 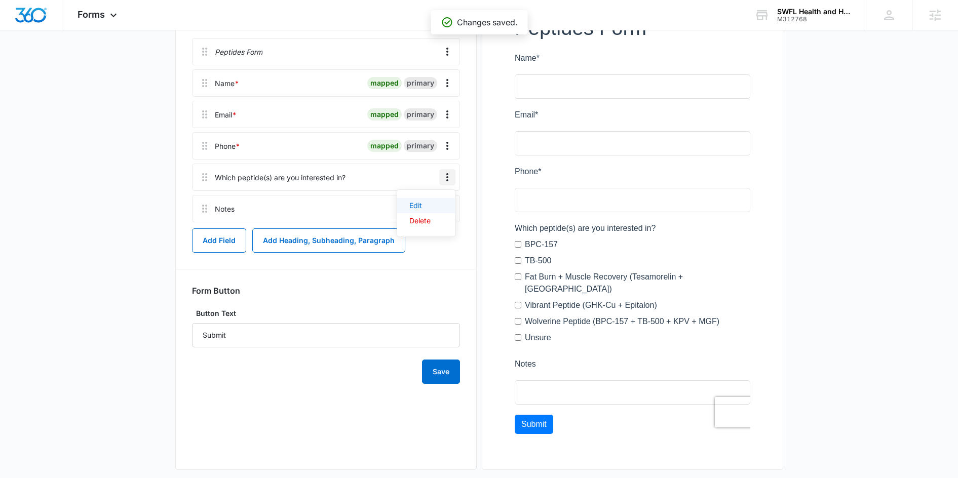 What do you see at coordinates (31, 63) in the screenshot?
I see `img: tab_domain_overview_orange.svg` at bounding box center [31, 63].